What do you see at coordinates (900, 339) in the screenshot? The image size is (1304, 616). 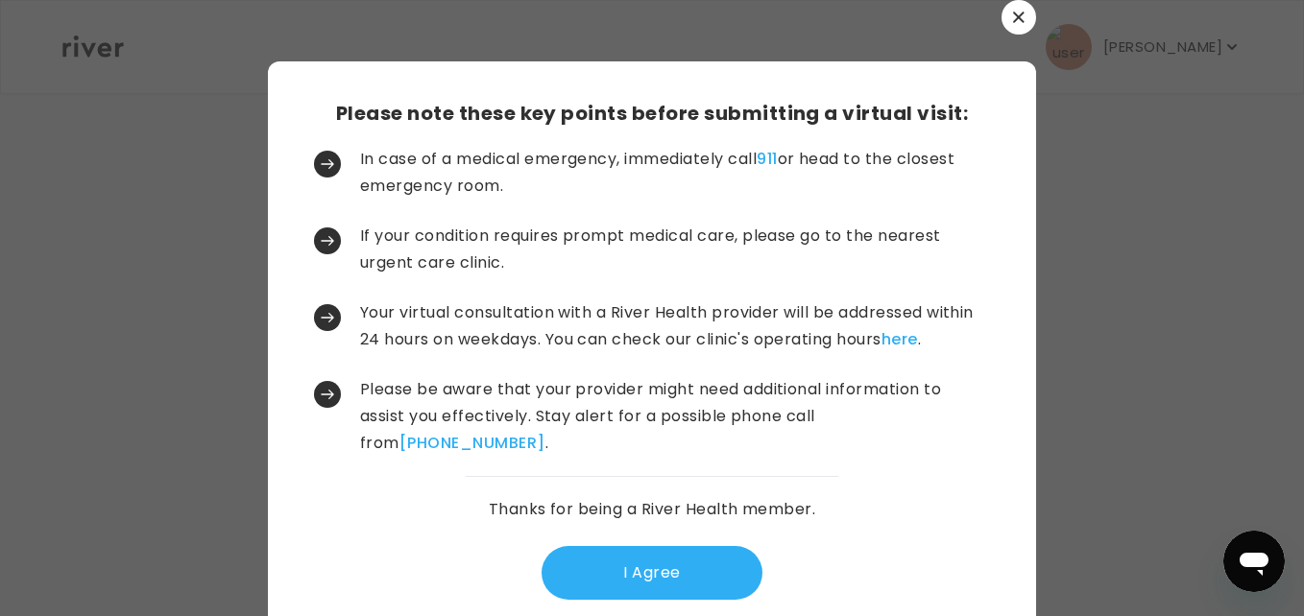 I see `a: here` at bounding box center [900, 339].